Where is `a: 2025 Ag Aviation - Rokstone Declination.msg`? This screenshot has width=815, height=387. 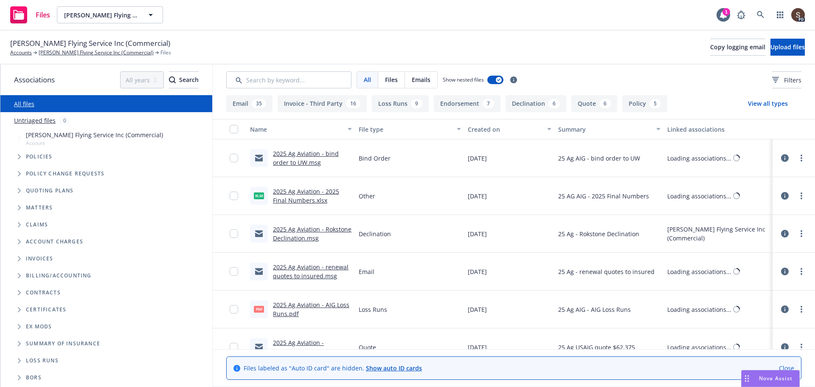 a: 2025 Ag Aviation - Rokstone Declination.msg is located at coordinates (312, 233).